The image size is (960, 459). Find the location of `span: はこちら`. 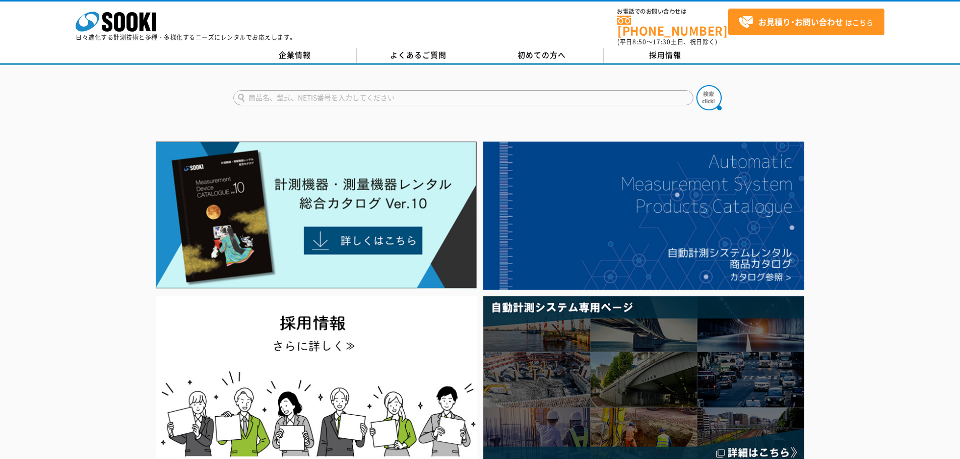

span: はこちら is located at coordinates (806, 22).